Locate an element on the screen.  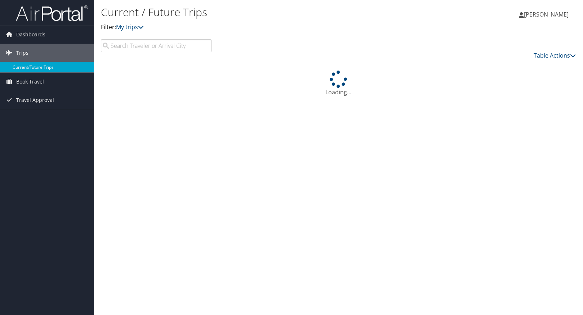
input: Search Traveler or Arrival City is located at coordinates (156, 46).